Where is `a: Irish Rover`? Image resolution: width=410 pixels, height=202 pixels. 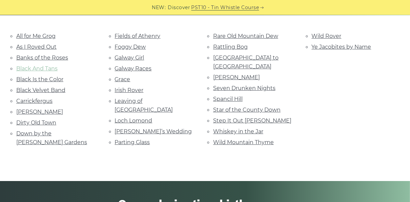
a: Irish Rover is located at coordinates (129, 90).